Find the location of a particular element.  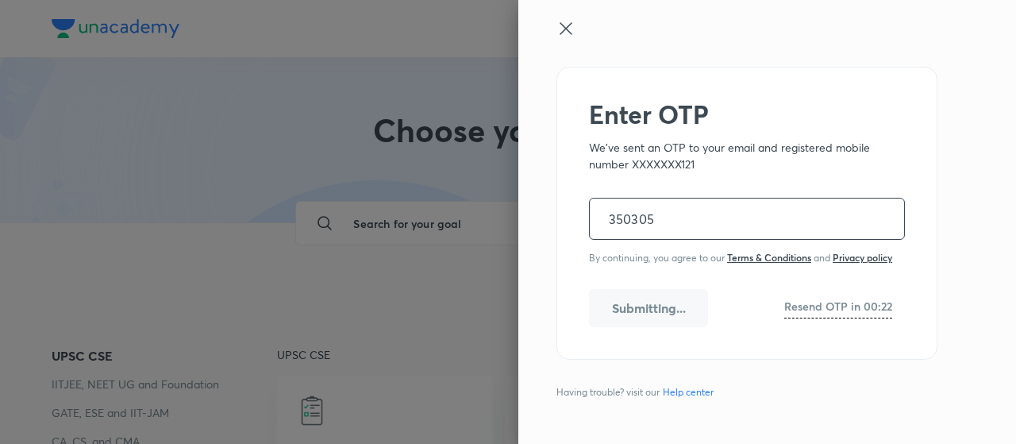

a: Privacy policy is located at coordinates (862, 257).